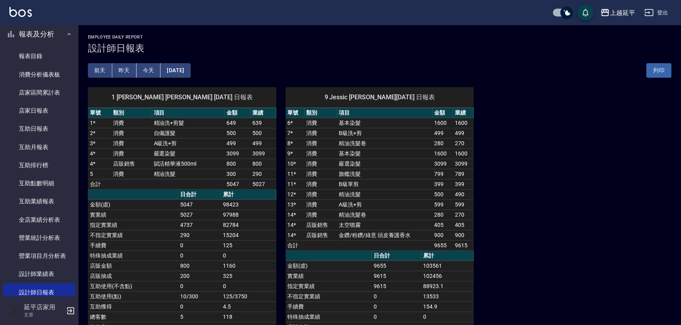  I want to click on td: A級洗+剪, so click(188, 143).